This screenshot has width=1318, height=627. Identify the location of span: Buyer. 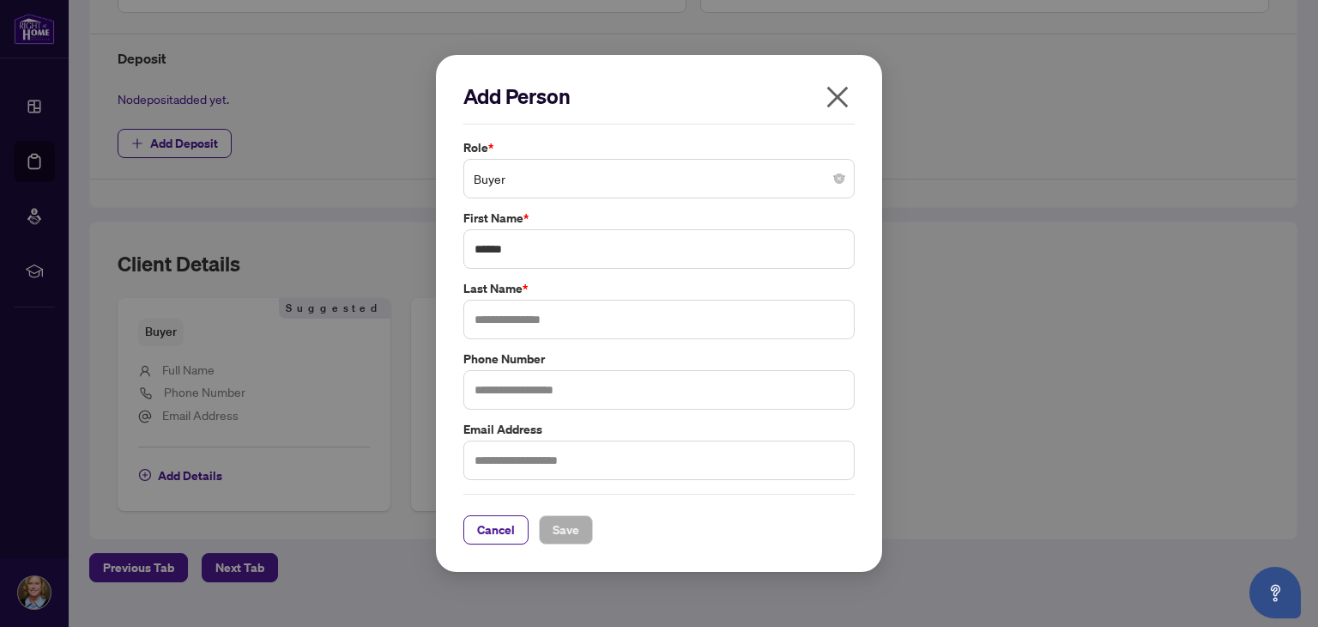
(659, 179).